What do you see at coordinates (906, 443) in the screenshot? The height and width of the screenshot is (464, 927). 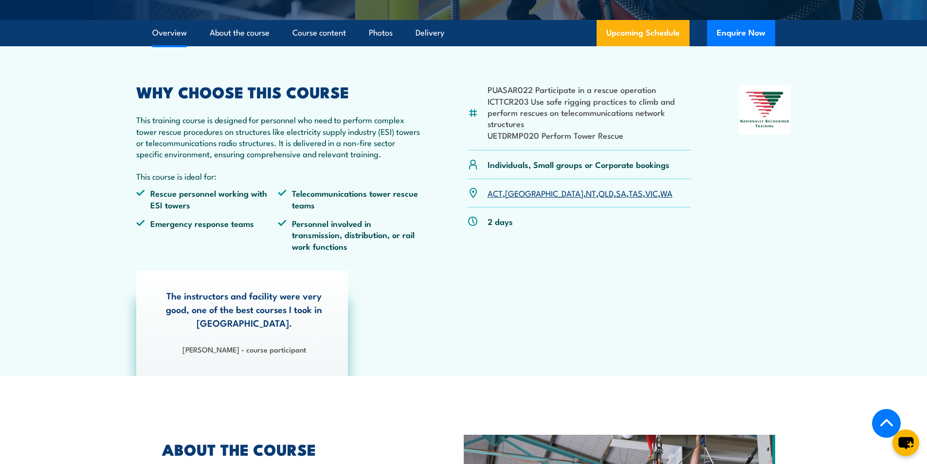 I see `button: chat-button` at bounding box center [906, 443].